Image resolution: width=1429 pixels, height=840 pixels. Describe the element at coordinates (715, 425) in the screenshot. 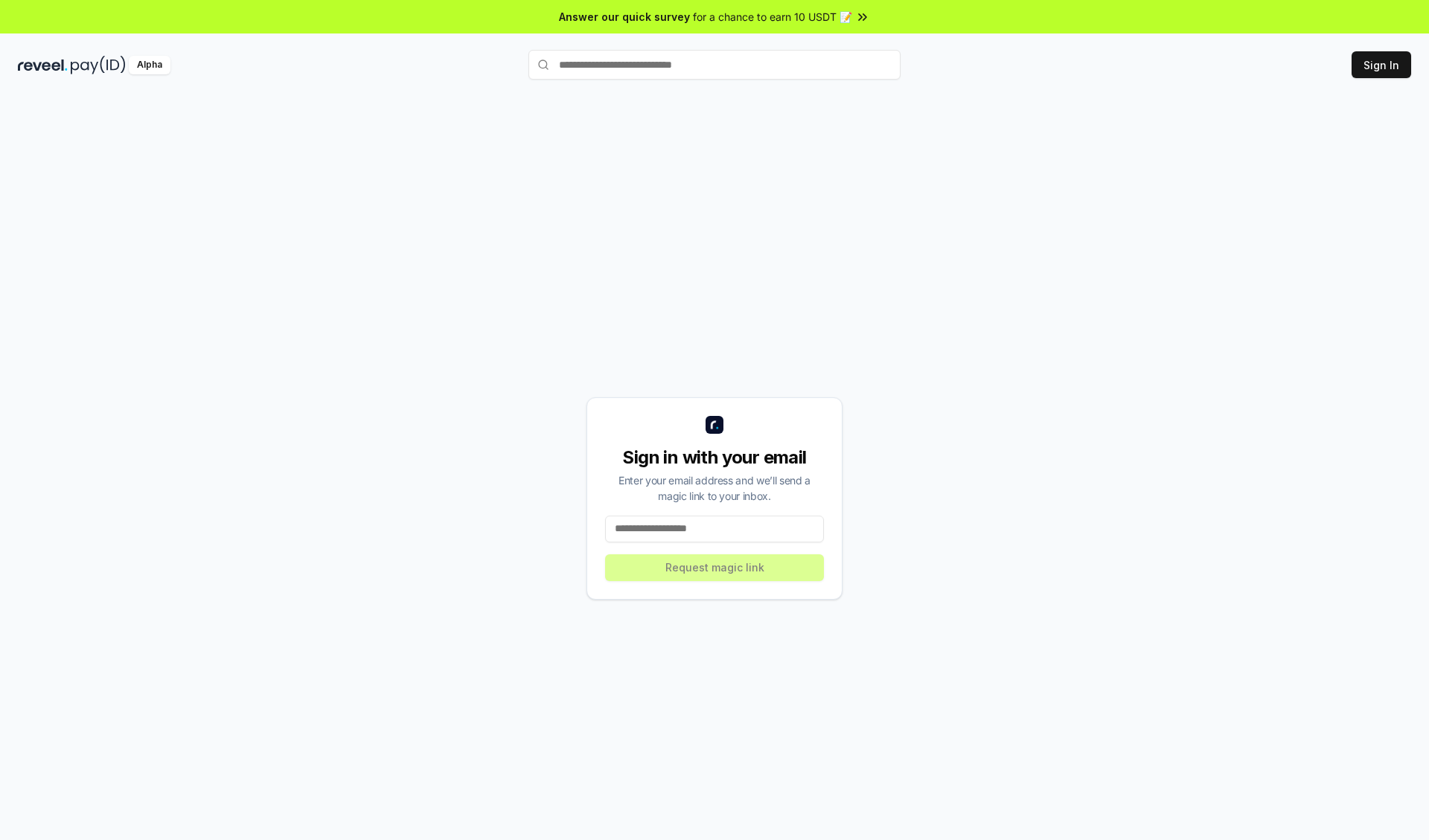

I see `img: logo_small` at that location.